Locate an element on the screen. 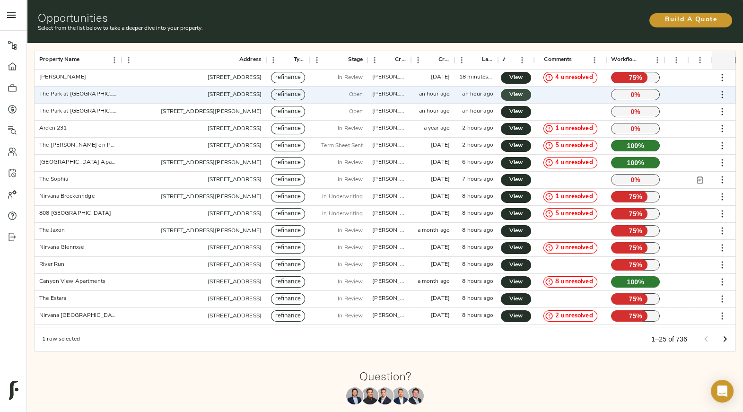  div: 5 unresolved is located at coordinates (570, 146).